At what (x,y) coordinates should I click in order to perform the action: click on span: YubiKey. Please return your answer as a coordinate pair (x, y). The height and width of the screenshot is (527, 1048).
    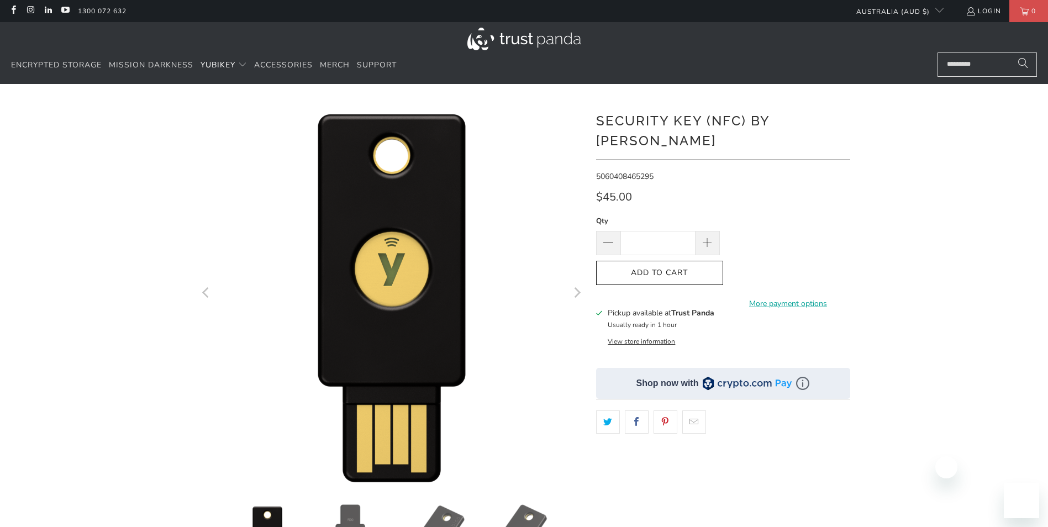
    Looking at the image, I should click on (218, 65).